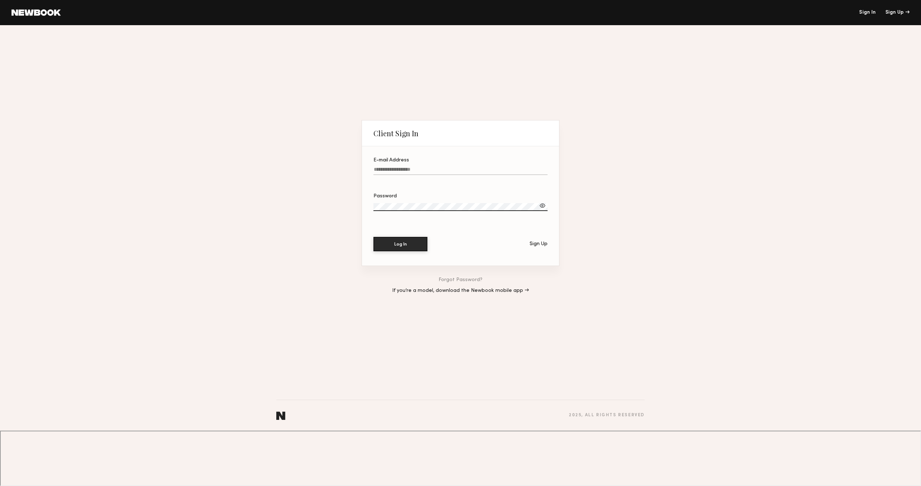 Image resolution: width=921 pixels, height=486 pixels. What do you see at coordinates (460, 291) in the screenshot?
I see `a: If you’re a model, download the Newbook mobile app →` at bounding box center [460, 291].